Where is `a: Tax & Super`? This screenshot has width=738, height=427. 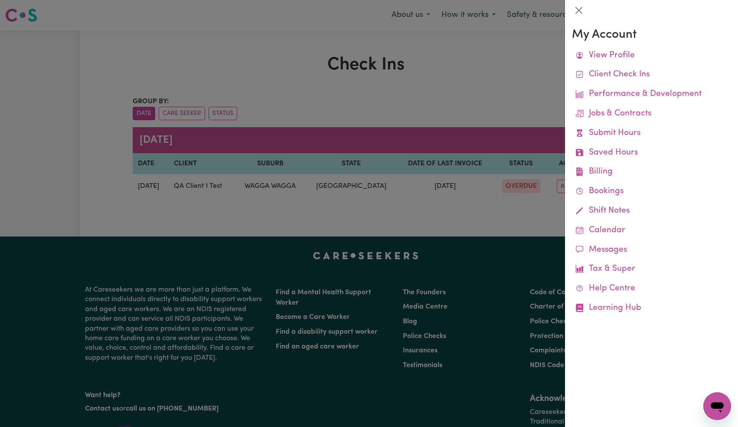
a: Tax & Super is located at coordinates (651, 269).